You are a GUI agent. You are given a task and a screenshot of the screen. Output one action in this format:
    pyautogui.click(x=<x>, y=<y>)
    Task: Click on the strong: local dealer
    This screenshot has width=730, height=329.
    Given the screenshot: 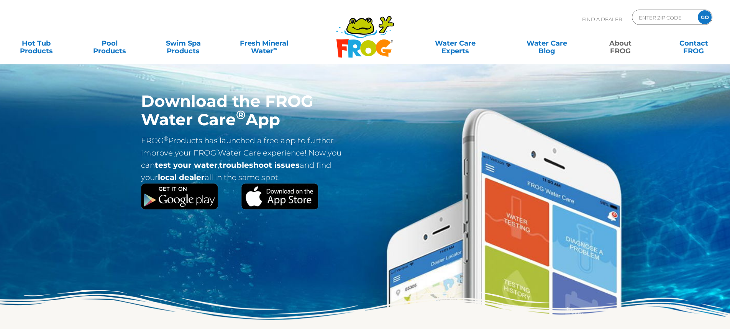 What is the action you would take?
    pyautogui.click(x=181, y=177)
    